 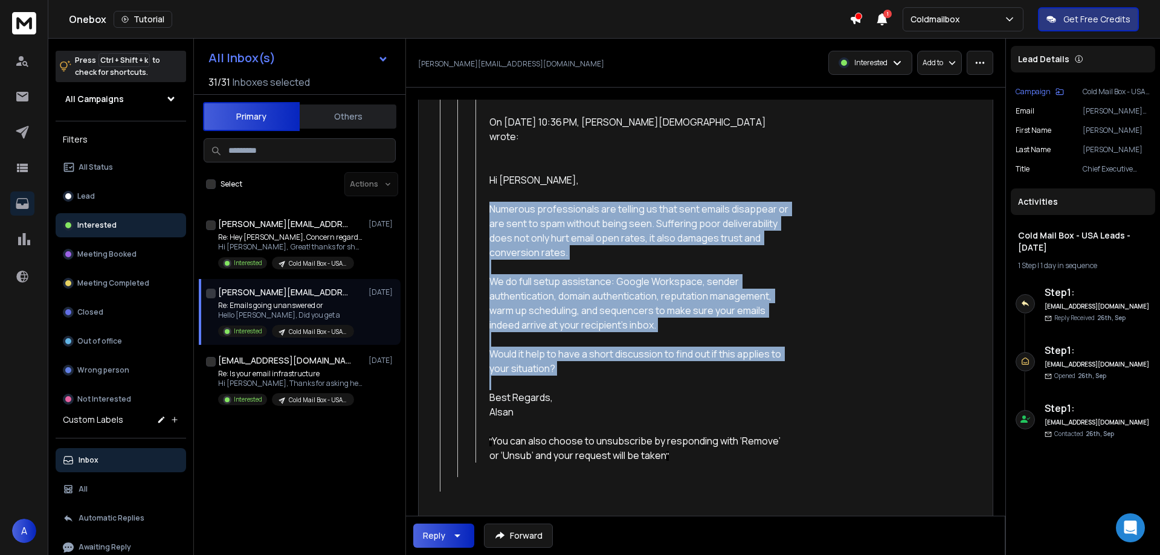 I want to click on button: All Status, so click(x=121, y=167).